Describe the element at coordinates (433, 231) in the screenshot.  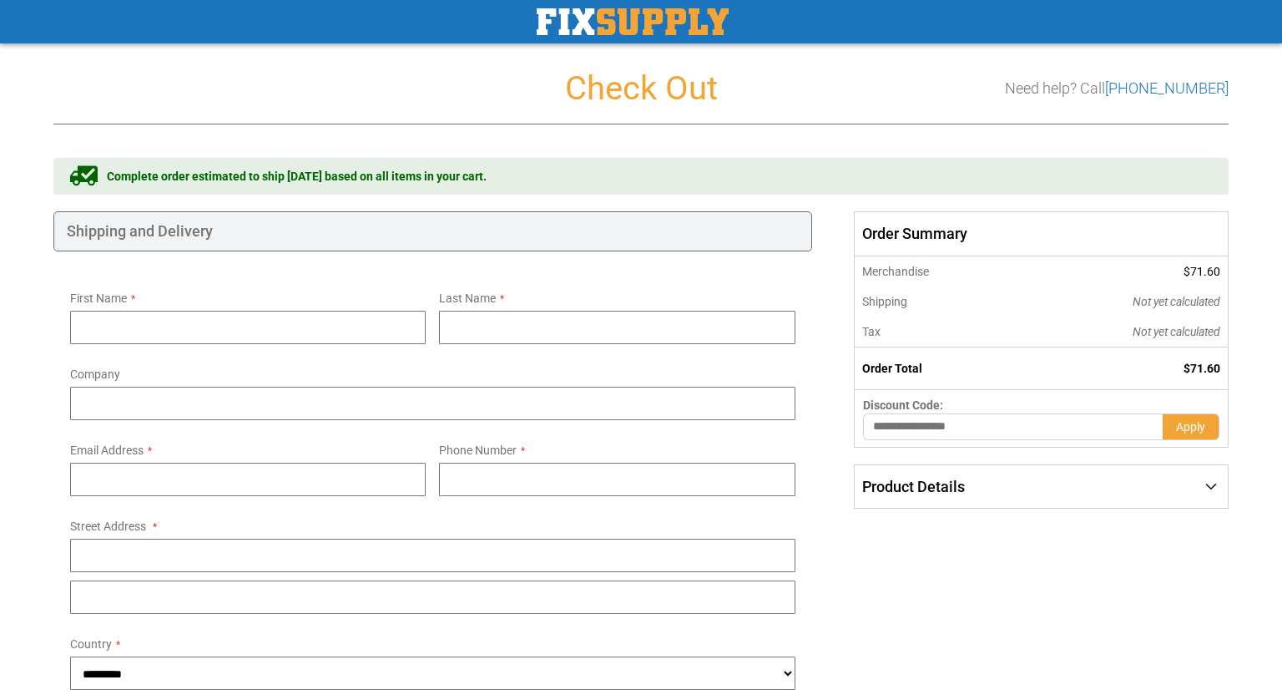
I see `div: Shipping and Delivery` at that location.